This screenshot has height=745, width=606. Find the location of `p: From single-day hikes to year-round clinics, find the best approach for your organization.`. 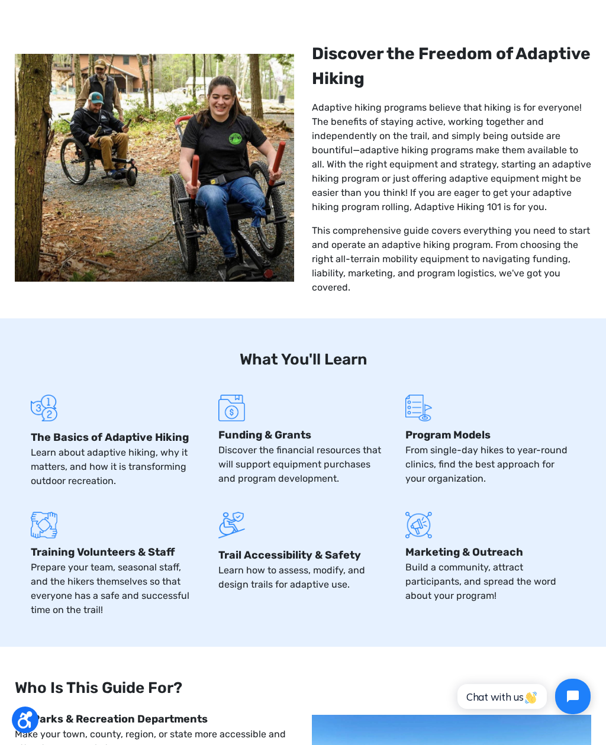

p: From single-day hikes to year-round clinics, find the best approach for your organization. is located at coordinates (490, 464).